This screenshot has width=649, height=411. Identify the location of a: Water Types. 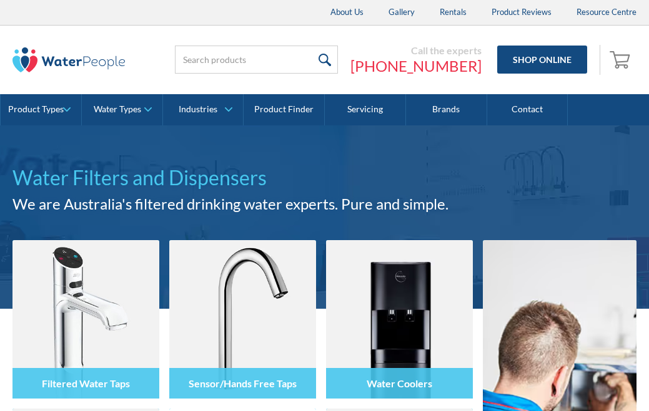
(122, 110).